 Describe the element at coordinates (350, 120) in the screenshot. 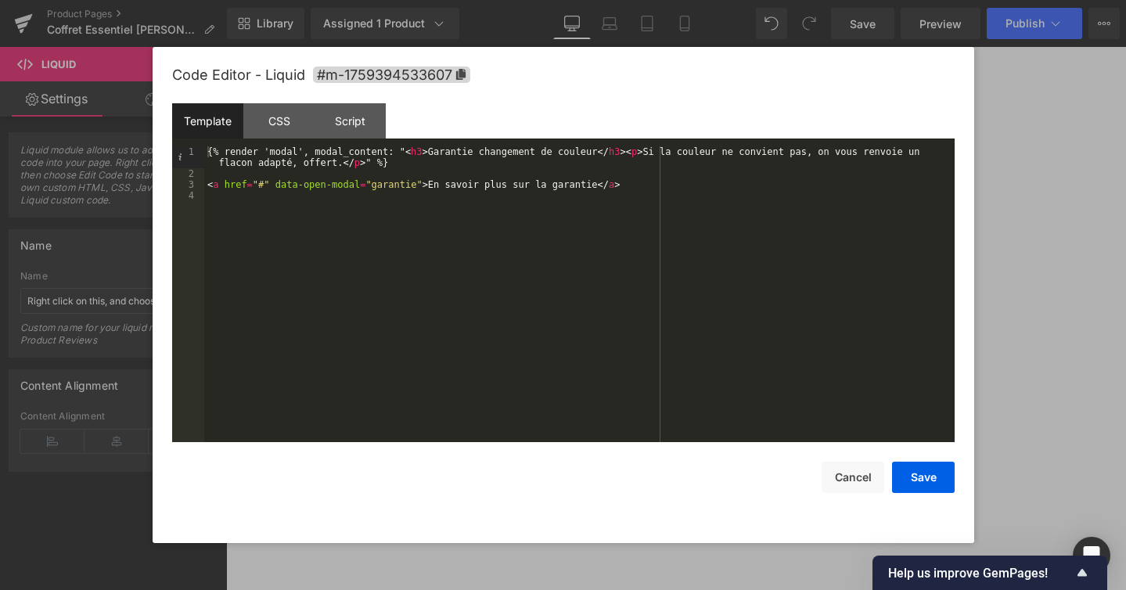

I see `div: Script` at that location.